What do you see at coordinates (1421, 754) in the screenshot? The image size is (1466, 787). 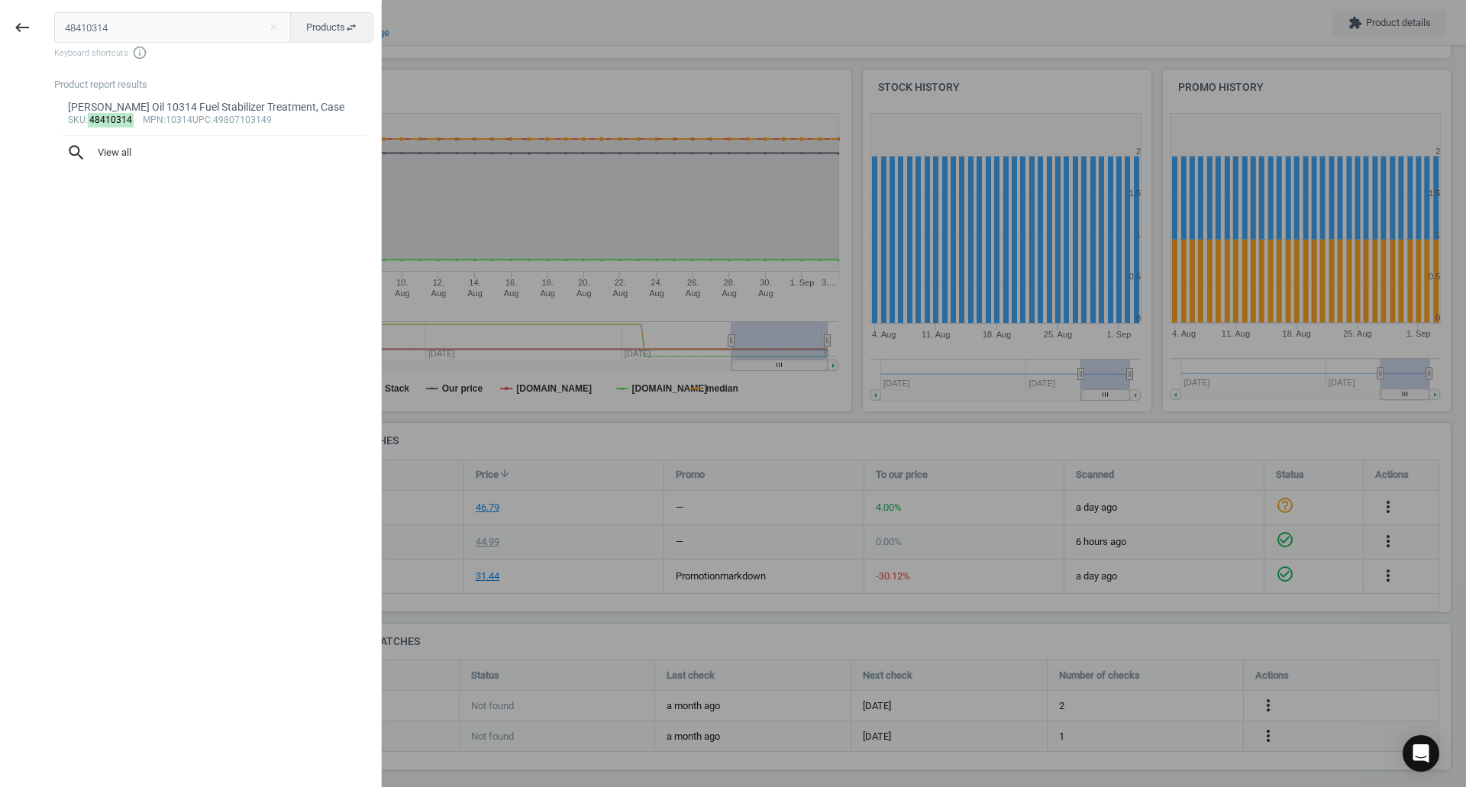 I see `div: Open Intercom Messenger` at bounding box center [1421, 754].